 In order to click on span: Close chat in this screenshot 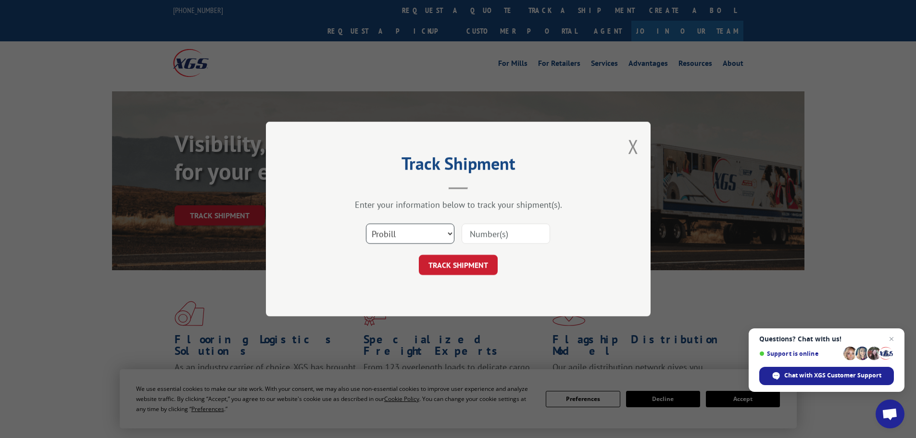, I will do `click(892, 339)`.